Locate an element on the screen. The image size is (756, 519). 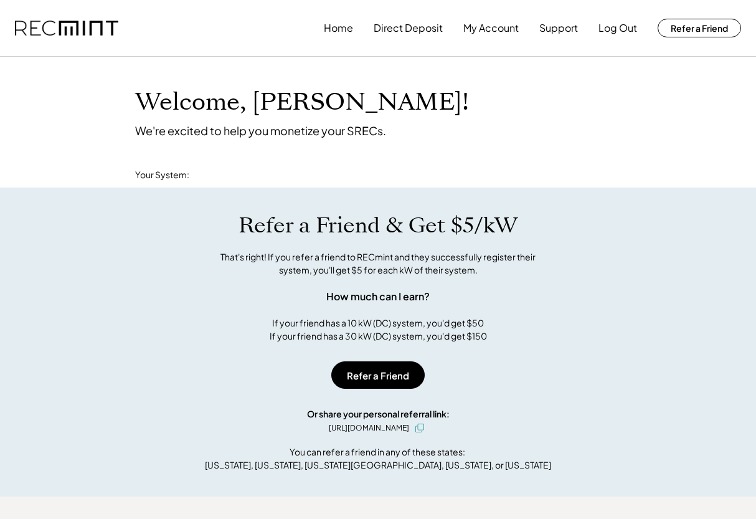
button: Support is located at coordinates (558, 28).